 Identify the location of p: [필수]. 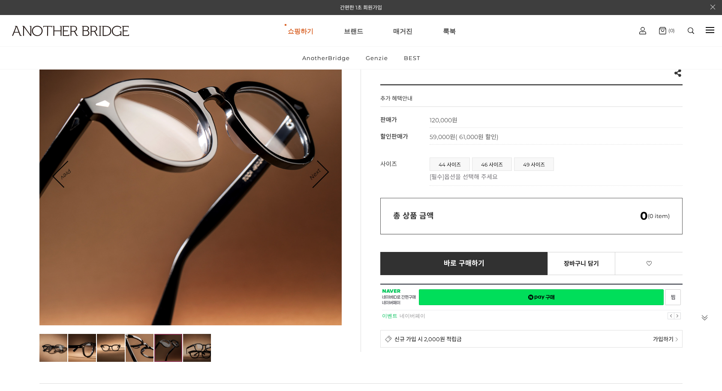
(554, 176).